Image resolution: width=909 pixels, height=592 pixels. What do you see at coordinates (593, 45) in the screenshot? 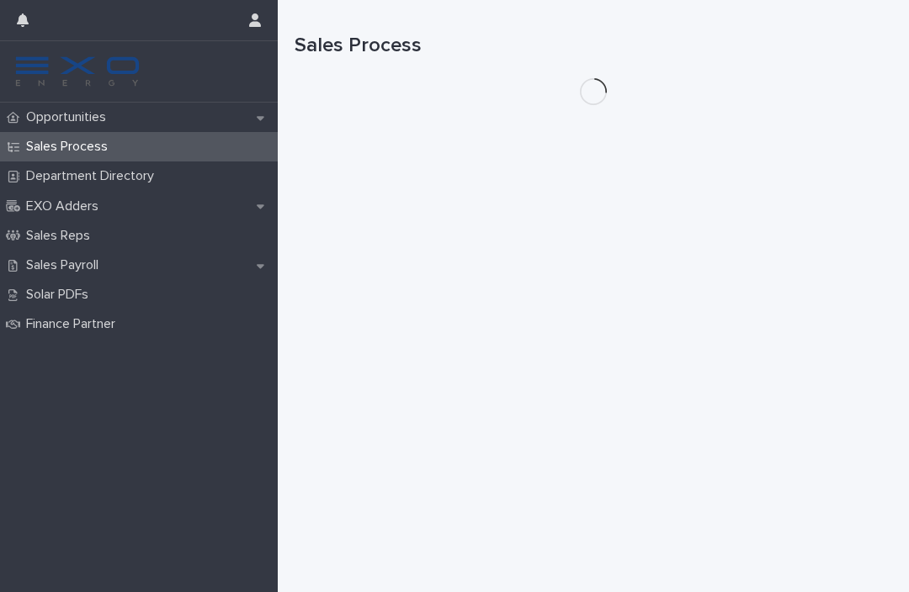
I see `h1: Sales Process` at bounding box center [593, 45].